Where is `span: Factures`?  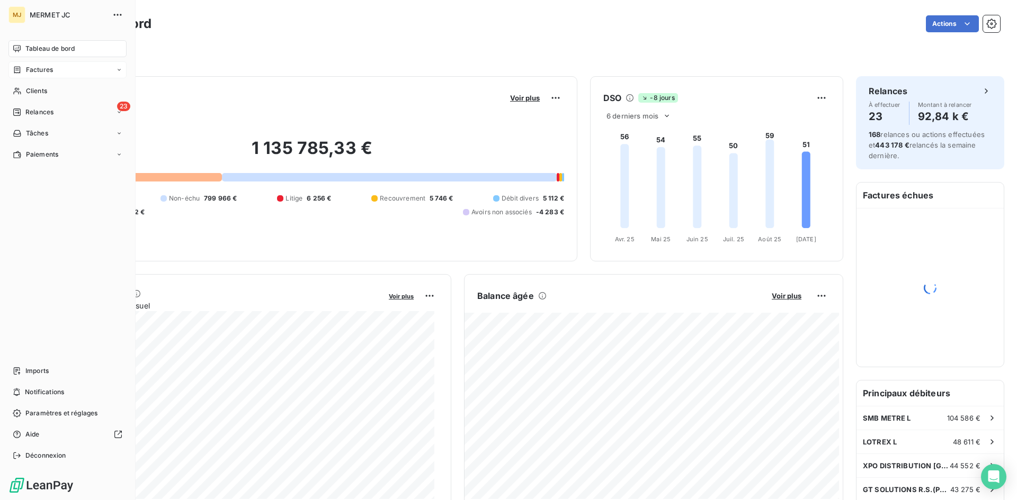
span: Factures is located at coordinates (39, 70).